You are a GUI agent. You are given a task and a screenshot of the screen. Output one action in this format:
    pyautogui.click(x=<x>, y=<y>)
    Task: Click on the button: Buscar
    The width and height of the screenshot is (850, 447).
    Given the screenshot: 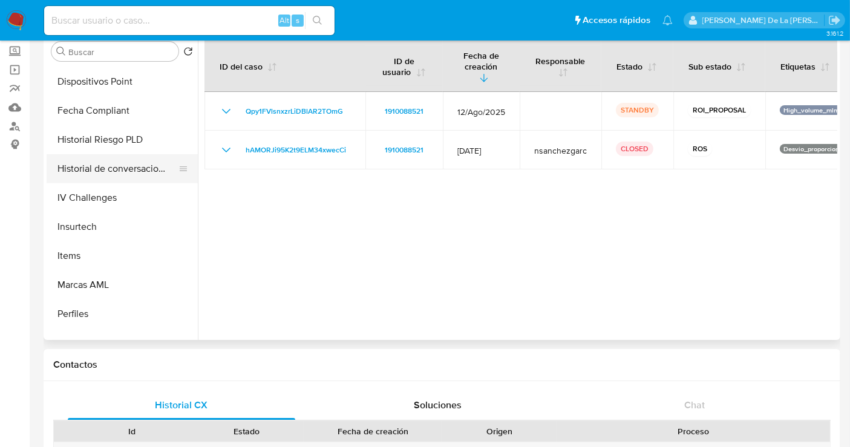 What is the action you would take?
    pyautogui.click(x=61, y=51)
    